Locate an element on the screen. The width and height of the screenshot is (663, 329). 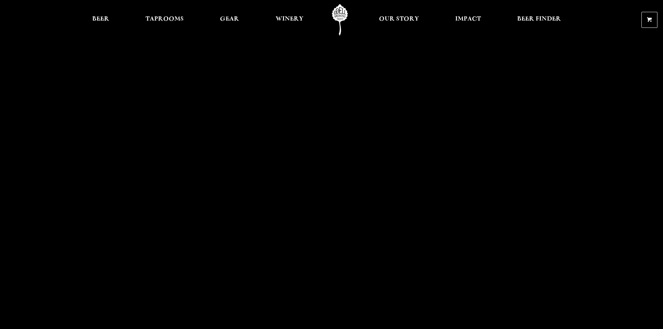
a: Beer is located at coordinates (101, 20).